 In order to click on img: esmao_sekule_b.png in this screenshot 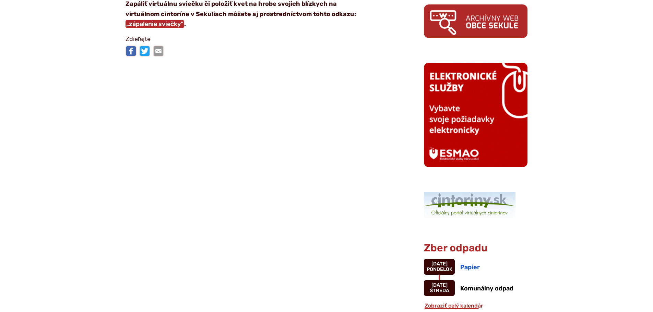, I will do `click(476, 115)`.